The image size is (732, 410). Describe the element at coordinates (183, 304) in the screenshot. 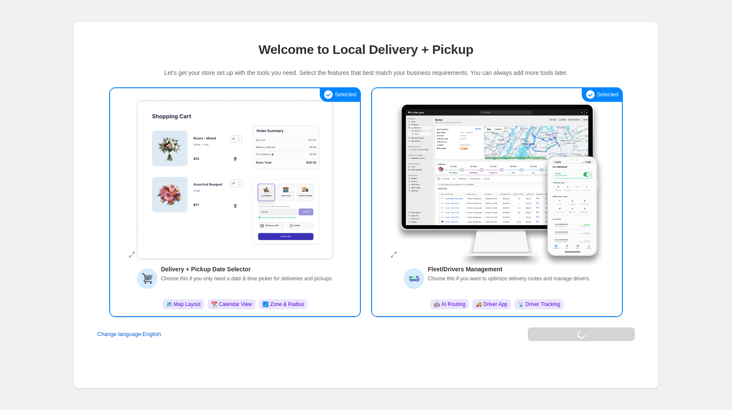

I see `span: 🗺️ Map Layout` at that location.